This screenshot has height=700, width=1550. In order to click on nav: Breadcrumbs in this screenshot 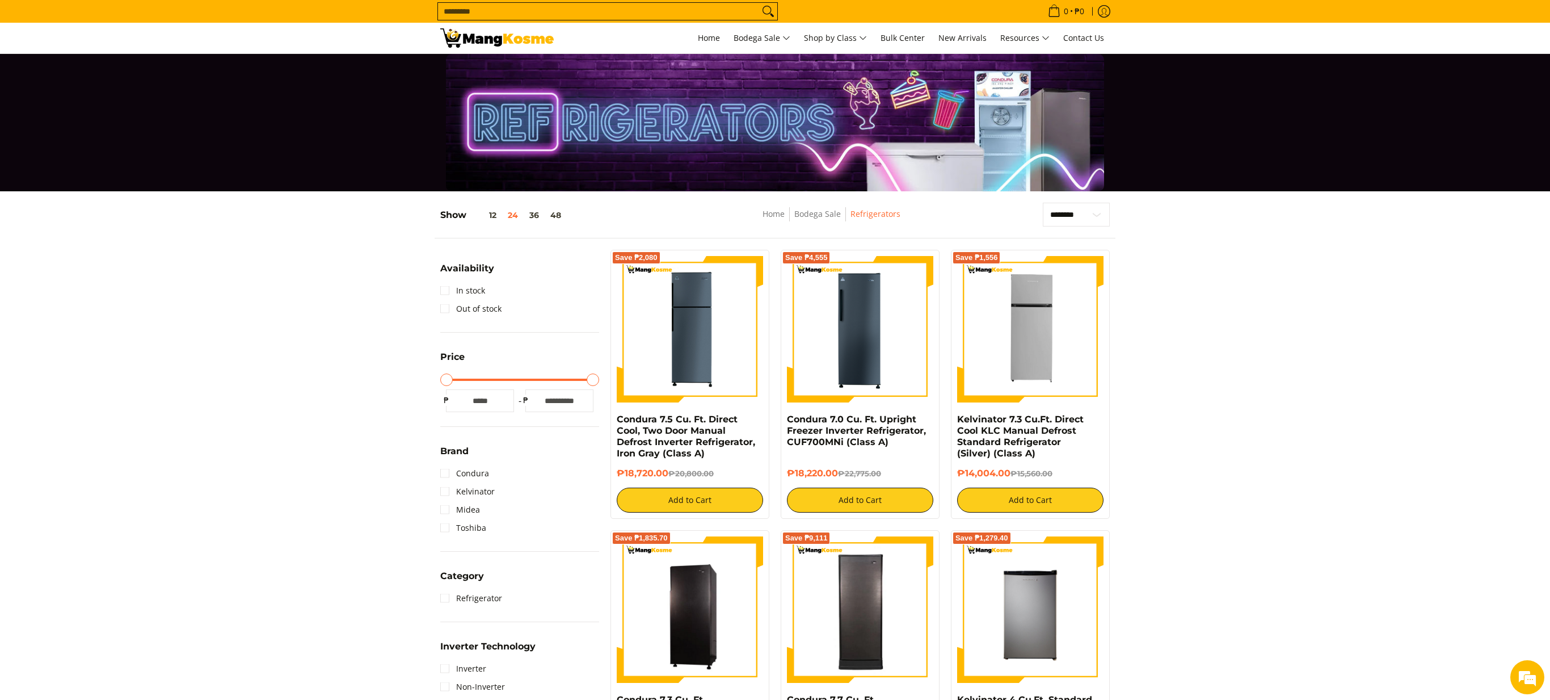, I will do `click(831, 220)`.